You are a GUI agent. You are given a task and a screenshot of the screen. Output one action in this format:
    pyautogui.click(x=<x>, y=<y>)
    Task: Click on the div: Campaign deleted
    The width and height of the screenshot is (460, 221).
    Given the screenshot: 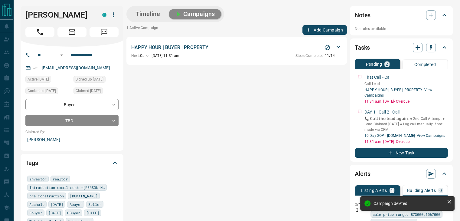 What is the action you would take?
    pyautogui.click(x=409, y=203)
    